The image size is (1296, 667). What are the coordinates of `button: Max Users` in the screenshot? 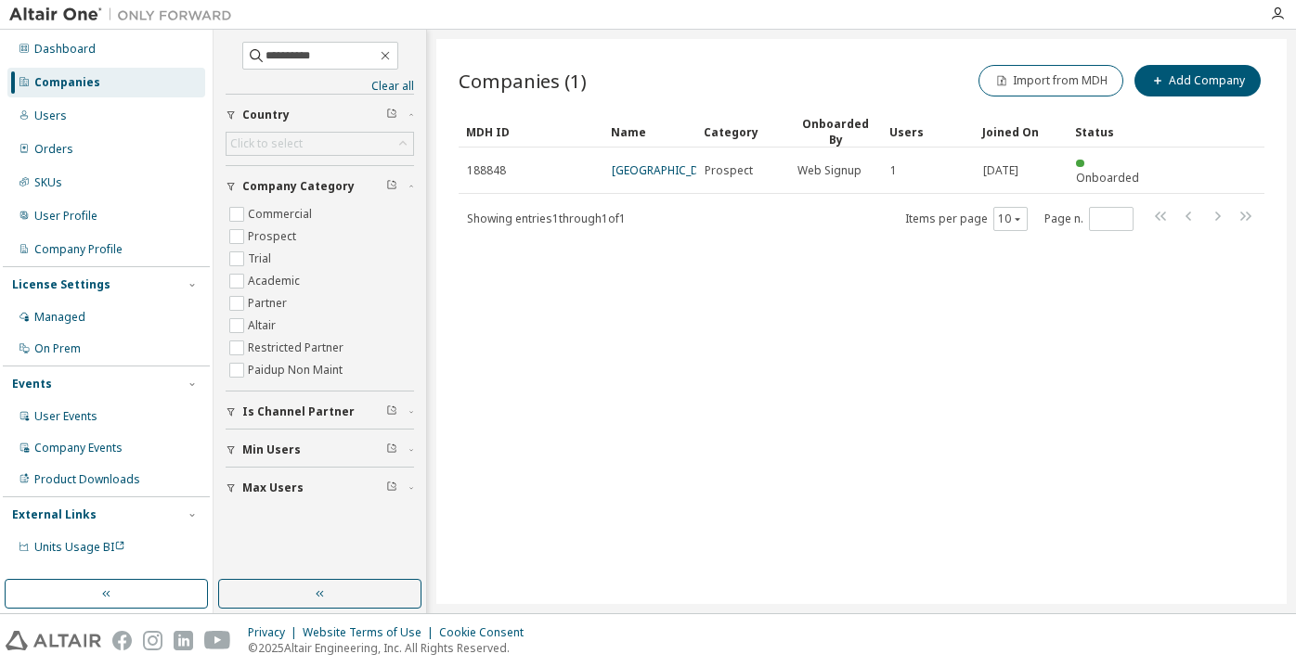 It's located at (319, 488).